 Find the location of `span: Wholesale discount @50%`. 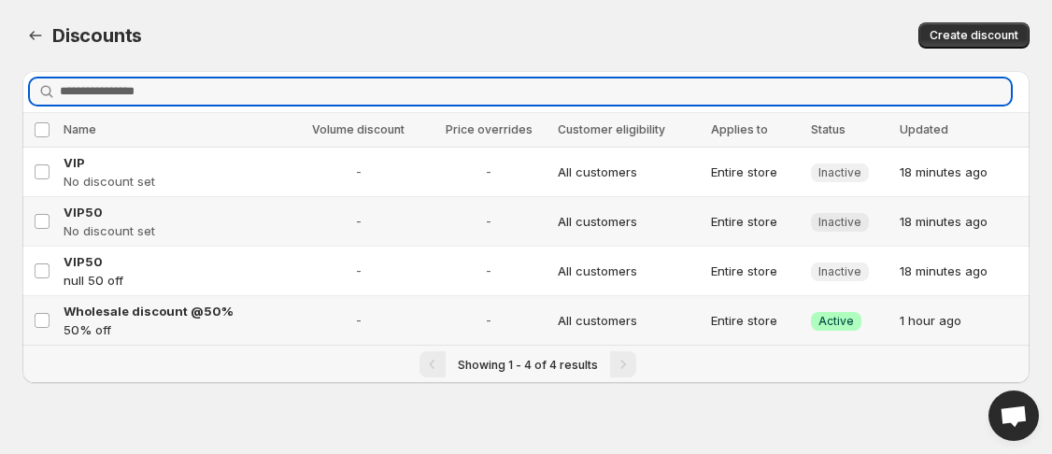

span: Wholesale discount @50% is located at coordinates (149, 311).